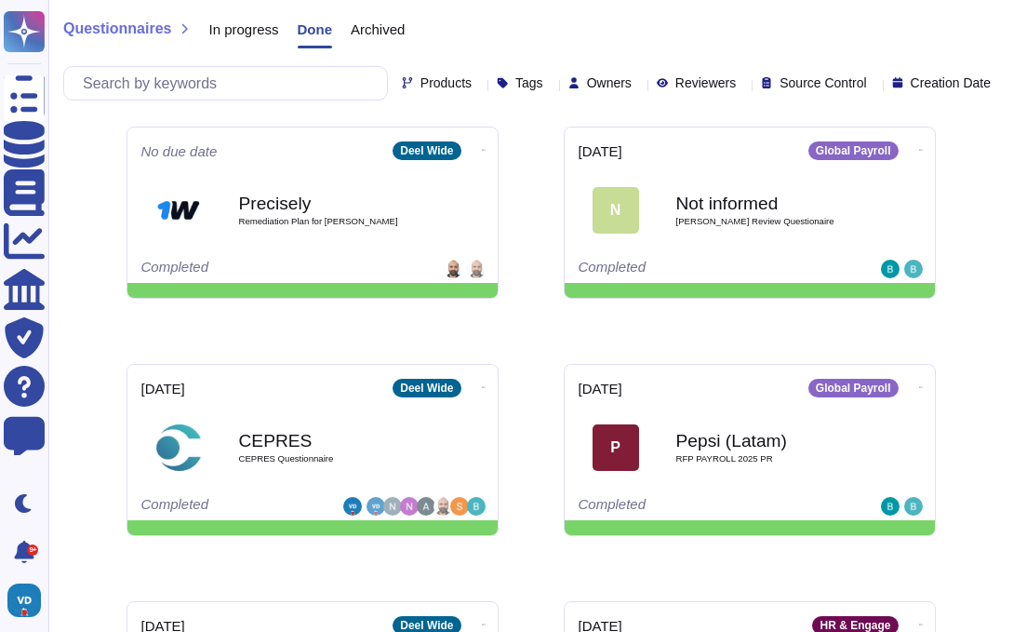  I want to click on button: user, so click(29, 600).